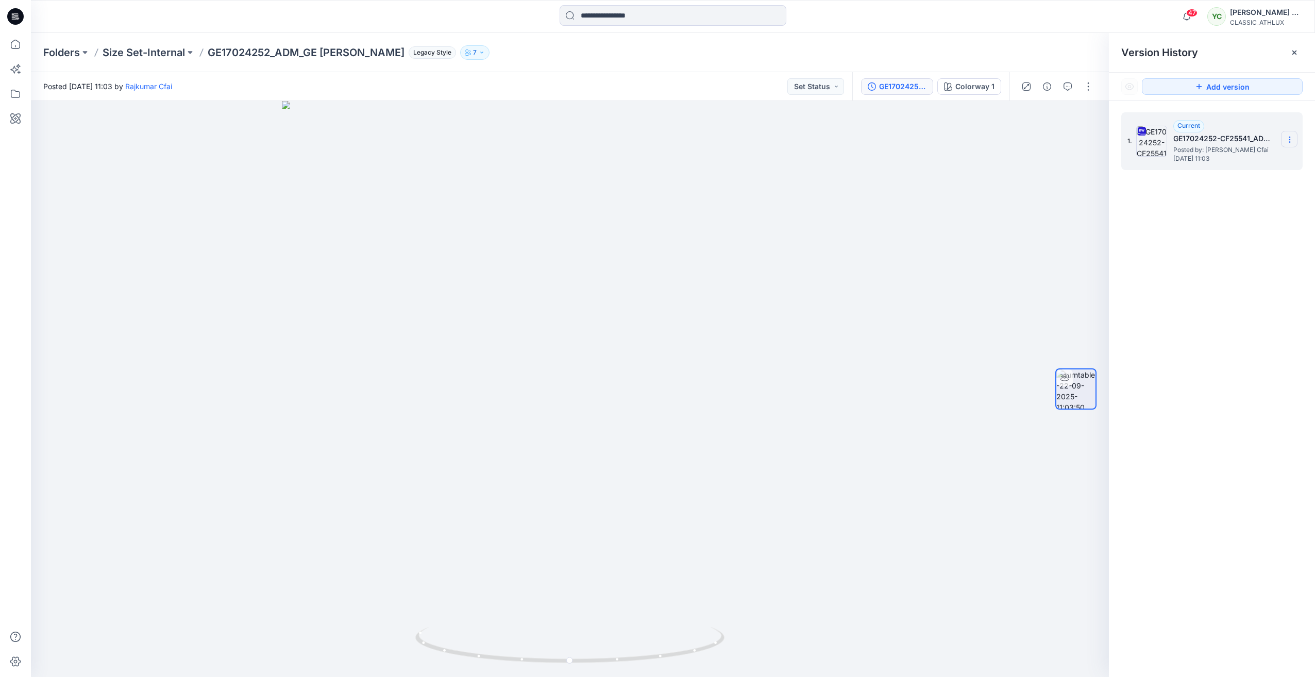 This screenshot has width=1315, height=677. What do you see at coordinates (1217, 16) in the screenshot?
I see `div: YC` at bounding box center [1217, 16].